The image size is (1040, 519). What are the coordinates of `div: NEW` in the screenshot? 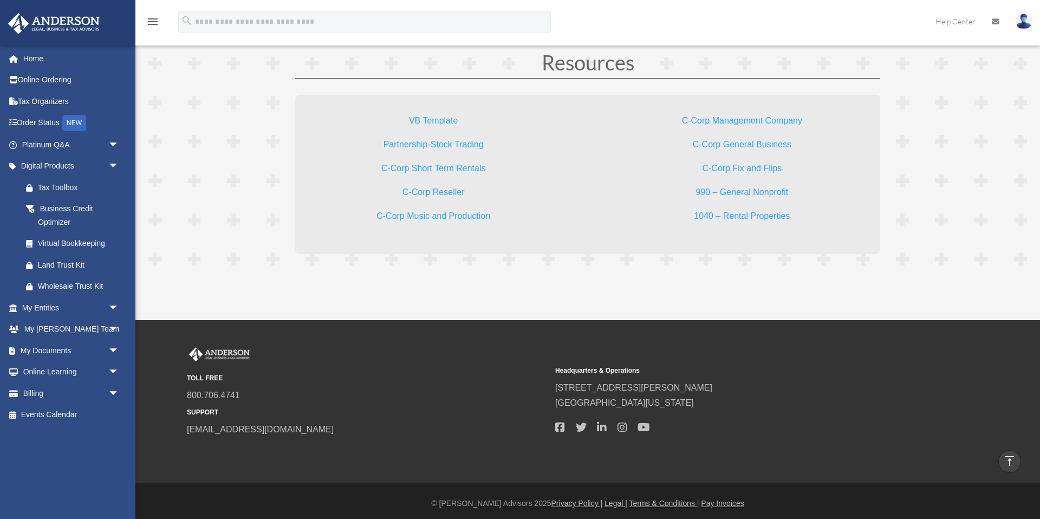 It's located at (74, 123).